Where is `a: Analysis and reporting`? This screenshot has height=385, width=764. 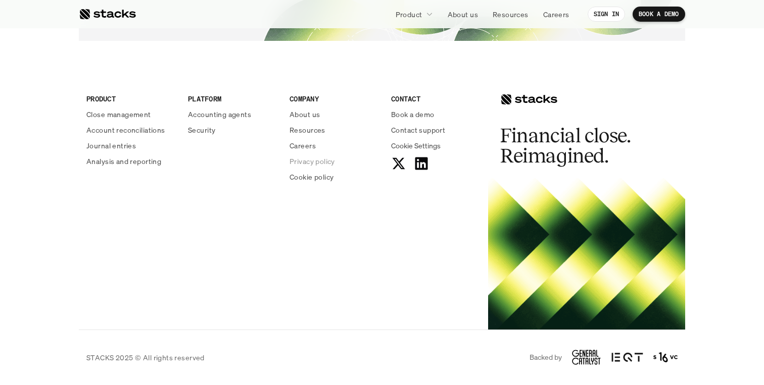
a: Analysis and reporting is located at coordinates (131, 161).